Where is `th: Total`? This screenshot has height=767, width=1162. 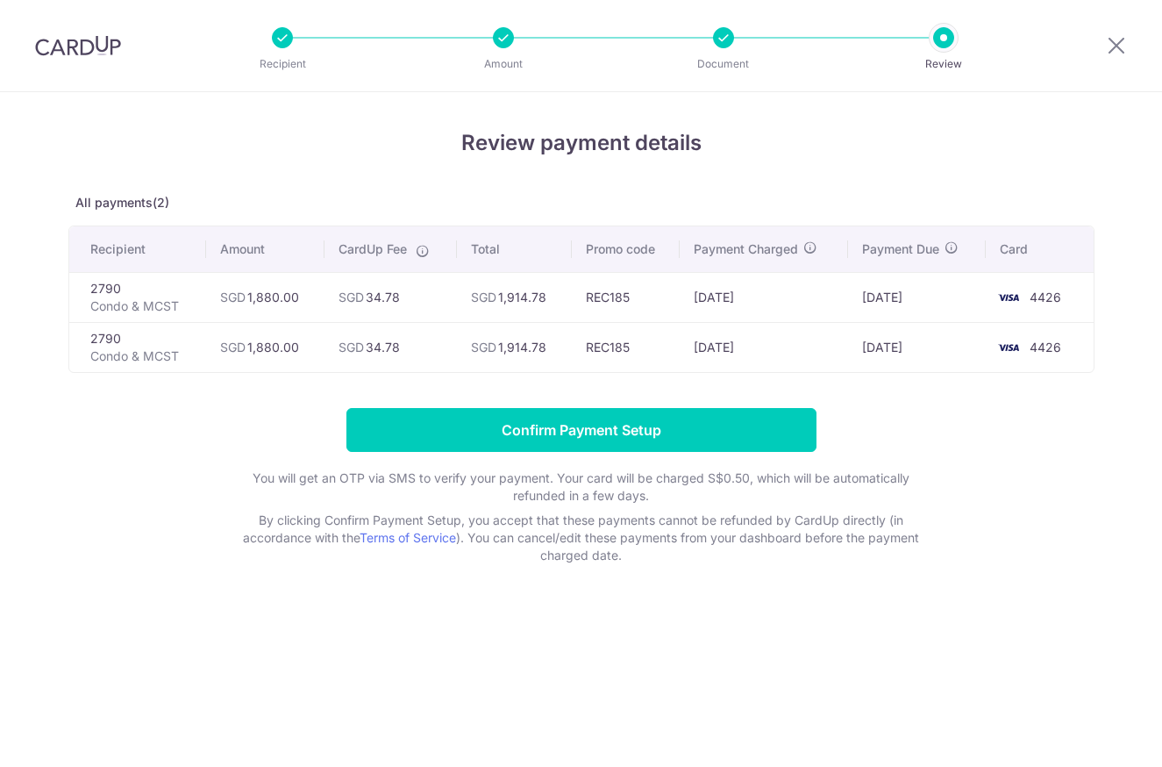
th: Total is located at coordinates (514, 249).